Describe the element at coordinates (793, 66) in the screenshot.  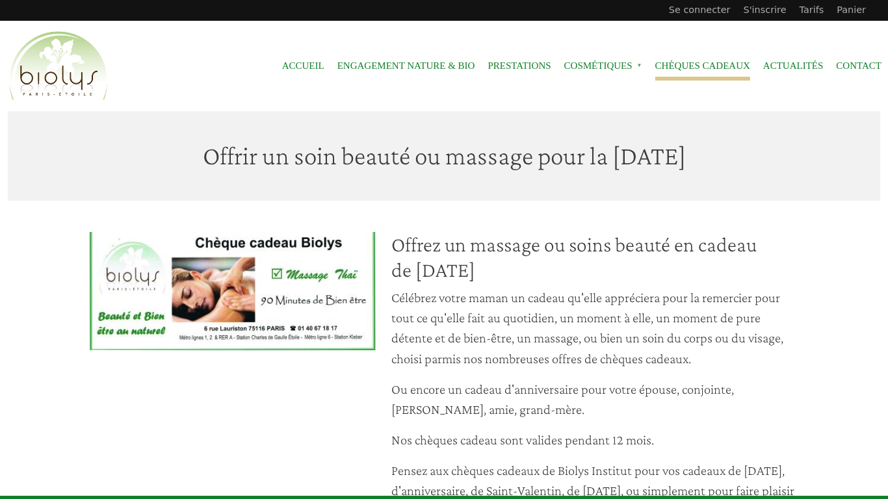
I see `a: Actualités` at that location.